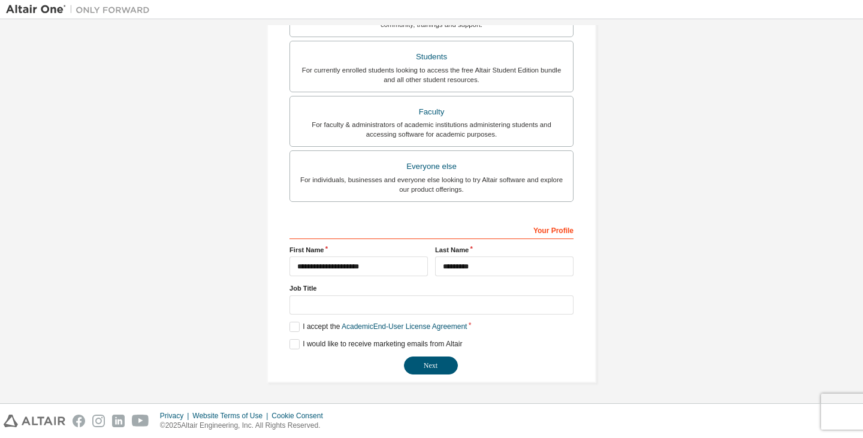 Image resolution: width=863 pixels, height=438 pixels. What do you see at coordinates (232, 416) in the screenshot?
I see `div: Website Terms of Use` at bounding box center [232, 416].